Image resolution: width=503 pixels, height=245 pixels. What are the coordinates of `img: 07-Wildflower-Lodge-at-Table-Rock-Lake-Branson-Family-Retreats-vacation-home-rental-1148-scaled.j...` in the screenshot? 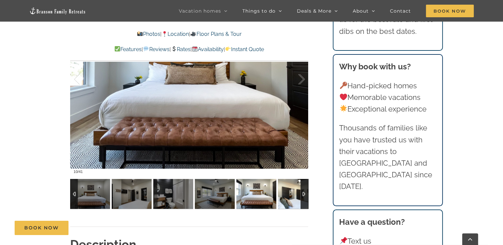 It's located at (298, 194).